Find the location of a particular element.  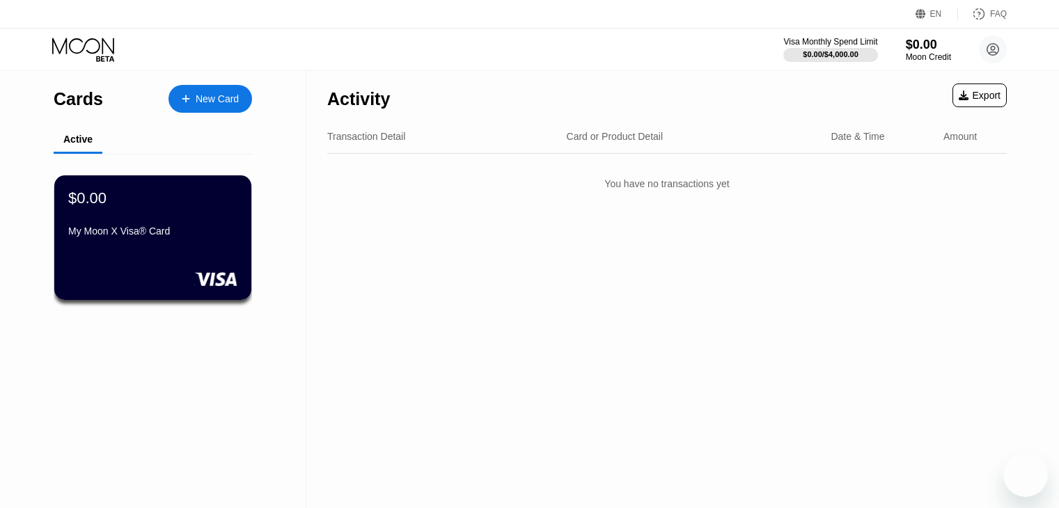

div: Date & Time is located at coordinates (857, 136).